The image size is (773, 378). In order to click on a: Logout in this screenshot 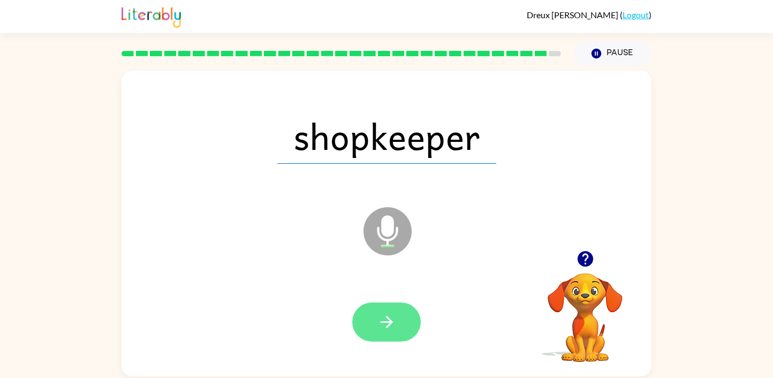, I will do `click(635, 14)`.